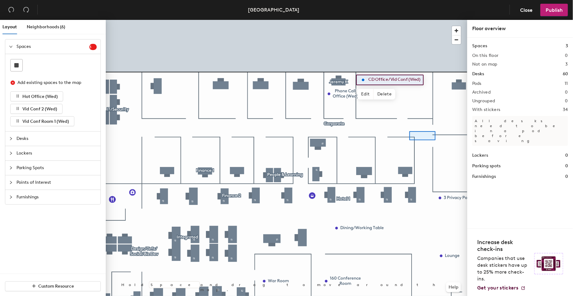 Image resolution: width=573 pixels, height=296 pixels. I want to click on div: Floor overview, so click(520, 29).